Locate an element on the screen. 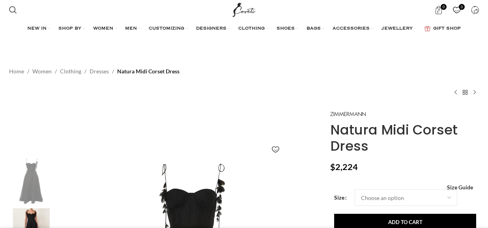 This screenshot has height=228, width=488. a: CUSTOMIZING is located at coordinates (169, 29).